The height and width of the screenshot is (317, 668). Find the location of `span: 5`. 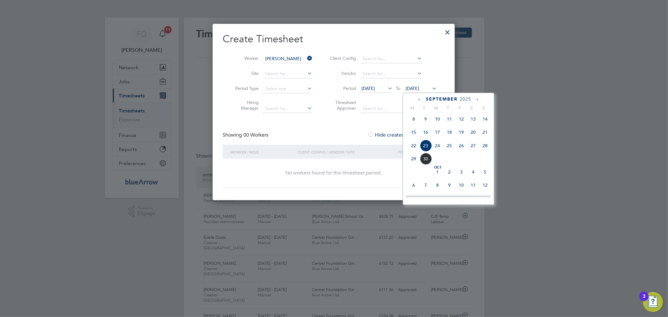

span: 5 is located at coordinates (485, 172).